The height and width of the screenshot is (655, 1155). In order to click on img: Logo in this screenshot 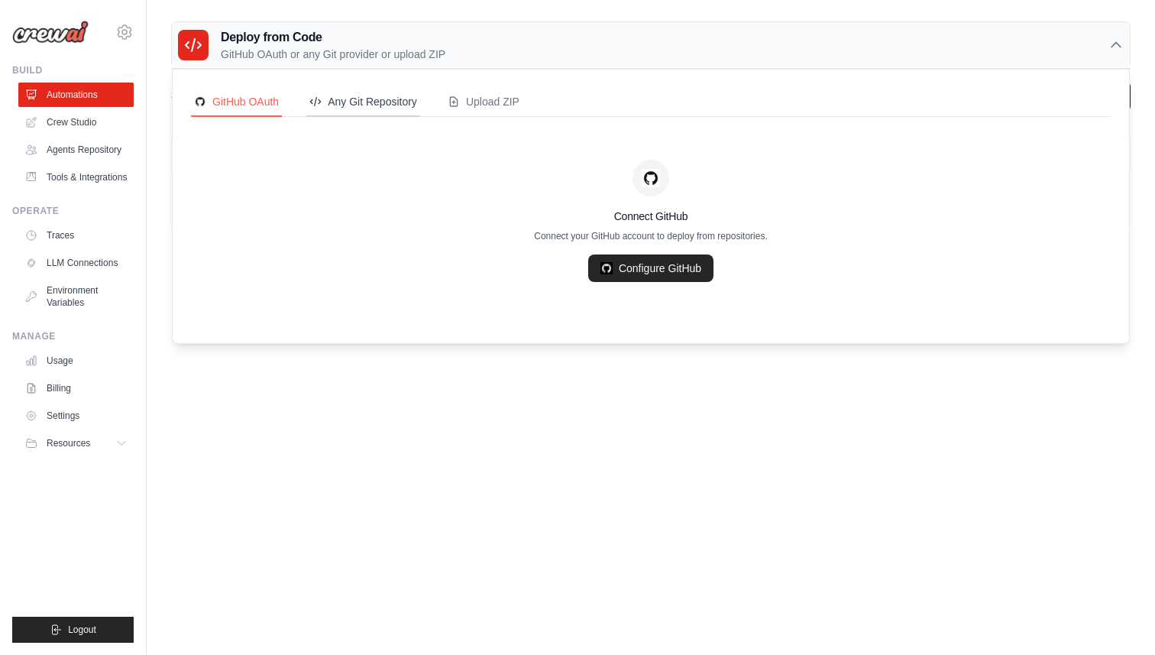, I will do `click(50, 32)`.